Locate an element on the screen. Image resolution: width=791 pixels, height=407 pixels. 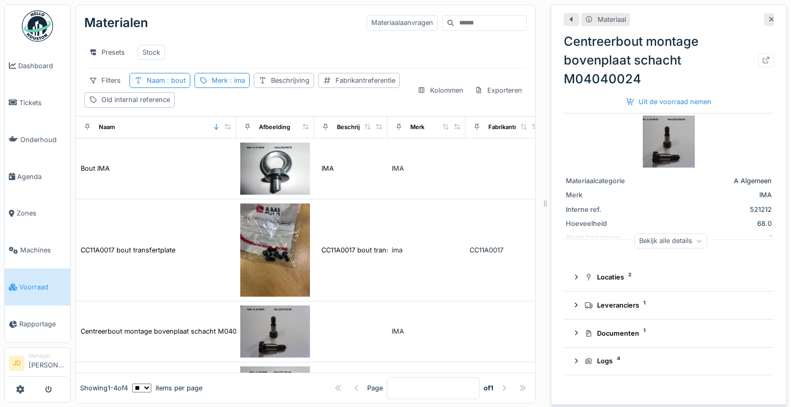
div: 521212 is located at coordinates (710, 209).